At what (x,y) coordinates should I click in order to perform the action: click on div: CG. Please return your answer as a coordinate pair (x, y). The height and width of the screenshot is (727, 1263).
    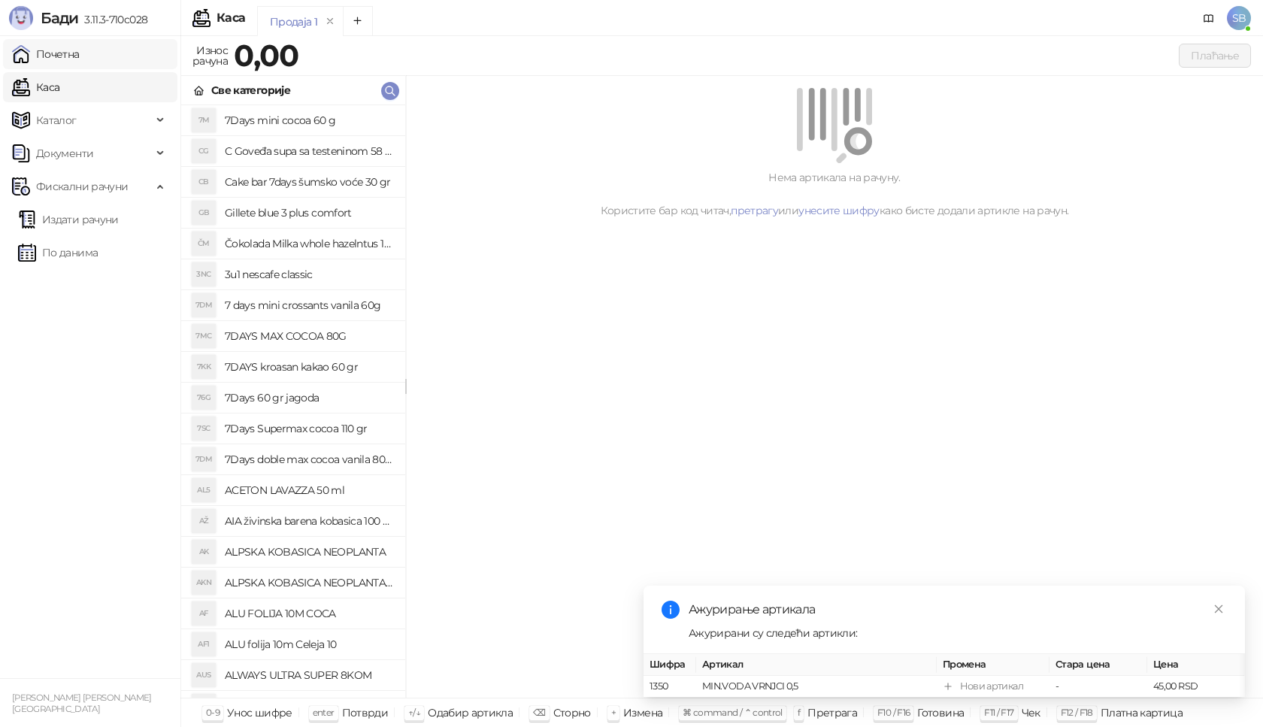
    Looking at the image, I should click on (204, 151).